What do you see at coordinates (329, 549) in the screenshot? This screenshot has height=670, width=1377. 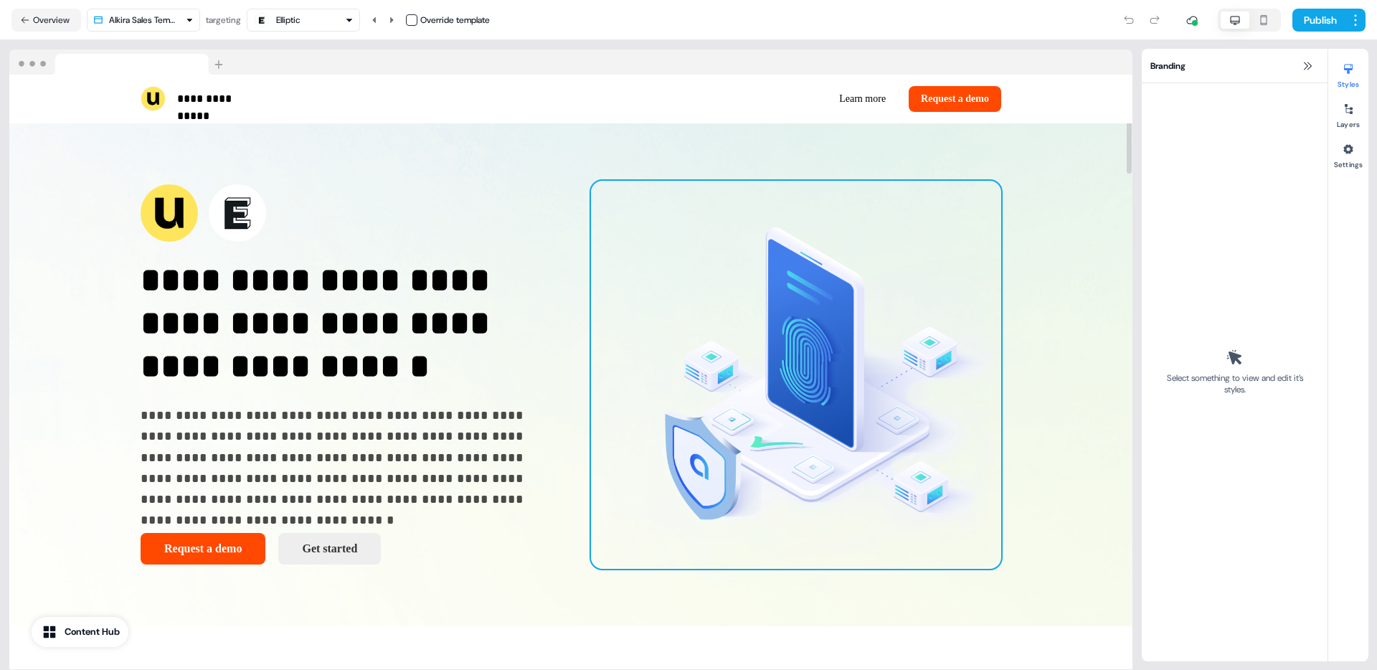 I see `button: Get started` at bounding box center [329, 549].